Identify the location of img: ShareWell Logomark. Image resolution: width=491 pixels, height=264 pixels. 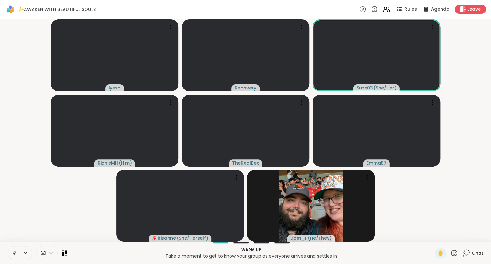
(11, 9).